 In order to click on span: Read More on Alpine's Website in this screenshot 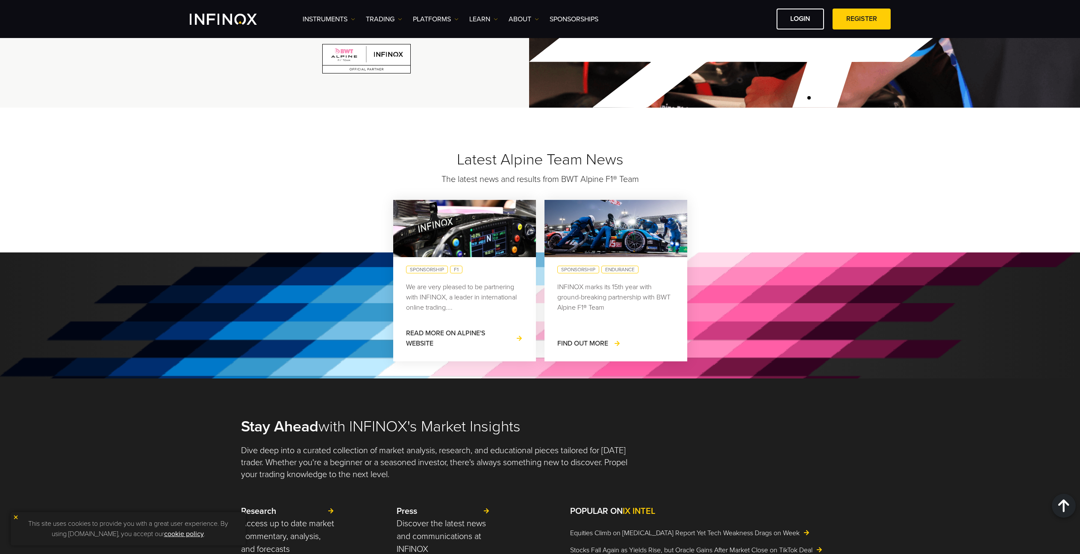, I will do `click(445, 339)`.